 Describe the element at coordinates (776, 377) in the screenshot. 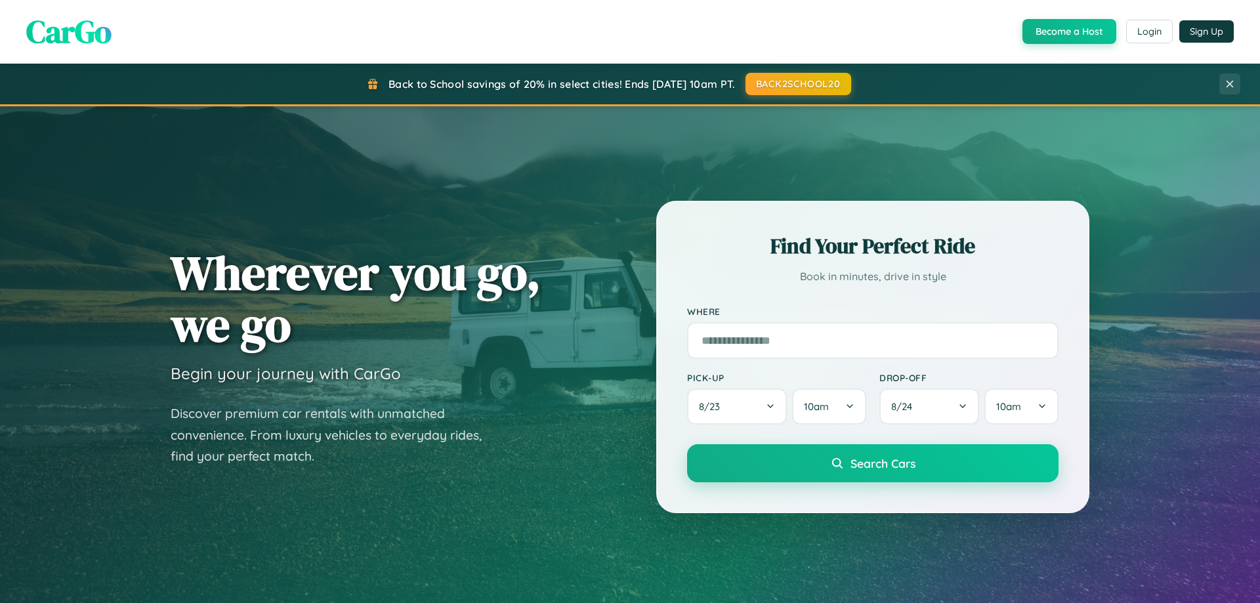

I see `label: Pick-up` at that location.